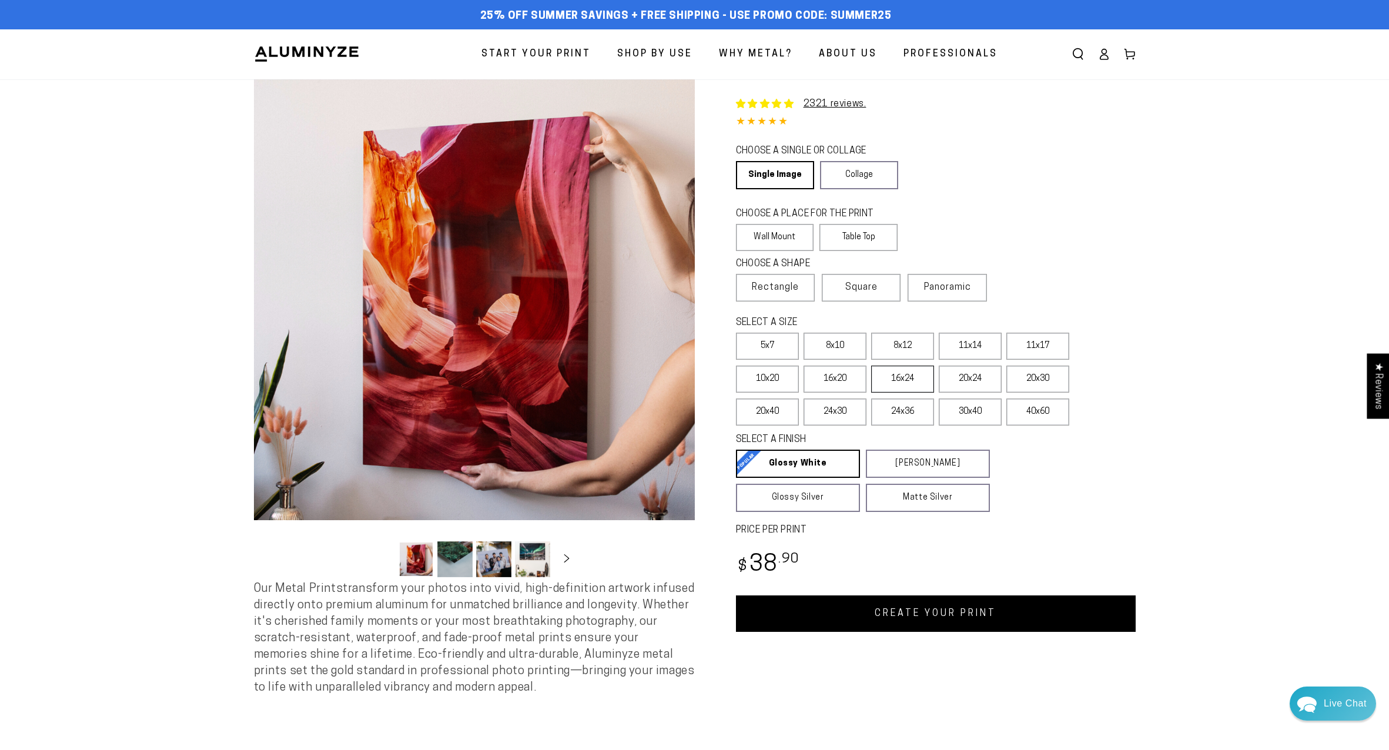 The height and width of the screenshot is (750, 1389). I want to click on legend: CHOOSE A PLACE FOR THE PRINT, so click(811, 214).